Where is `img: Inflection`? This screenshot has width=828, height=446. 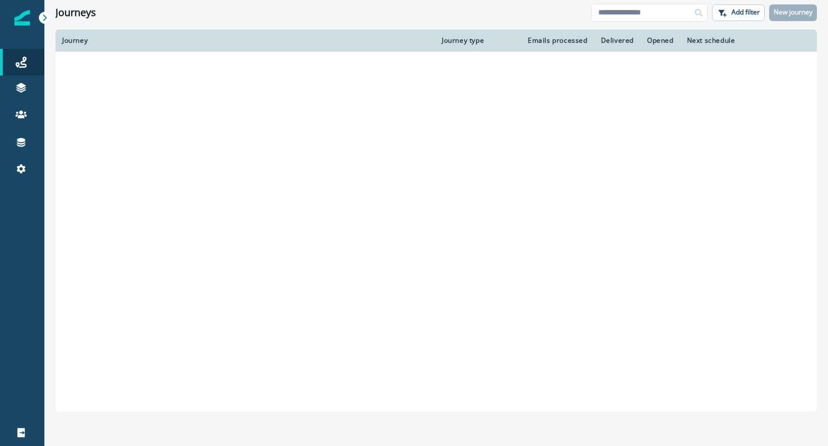 img: Inflection is located at coordinates (22, 18).